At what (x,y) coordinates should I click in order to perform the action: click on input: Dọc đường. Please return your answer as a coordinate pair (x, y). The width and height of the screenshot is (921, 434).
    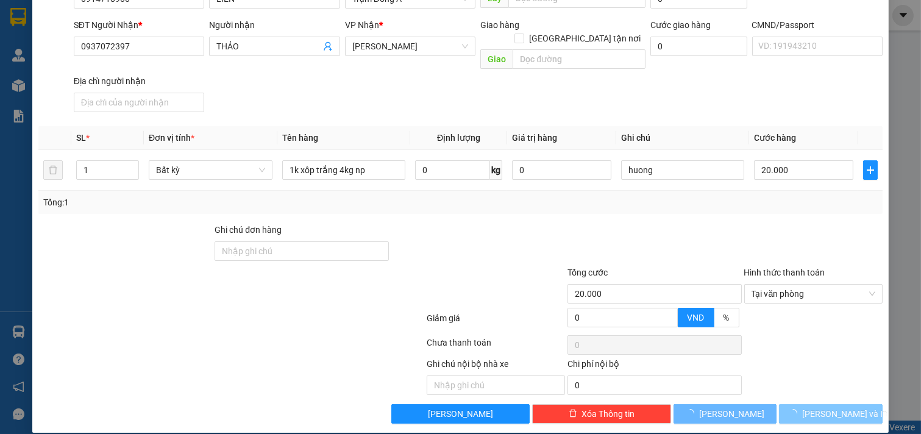
    Looking at the image, I should click on (578, 59).